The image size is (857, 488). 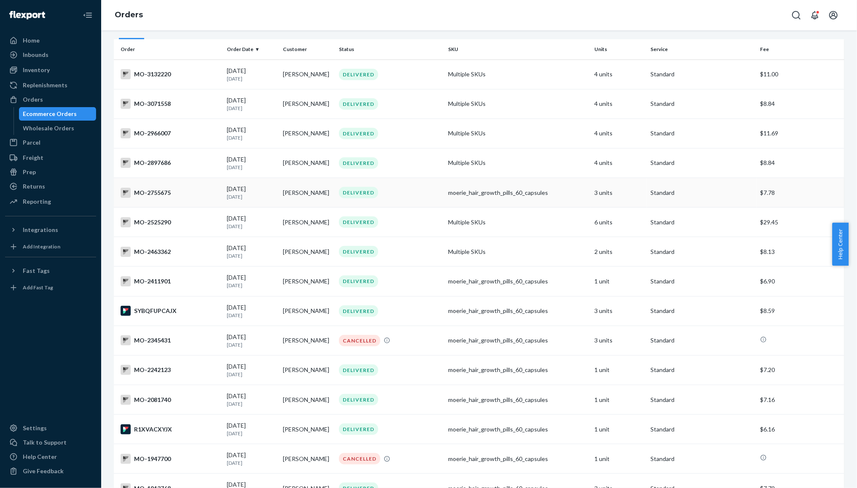 I want to click on div: CANCELLED, so click(x=360, y=340).